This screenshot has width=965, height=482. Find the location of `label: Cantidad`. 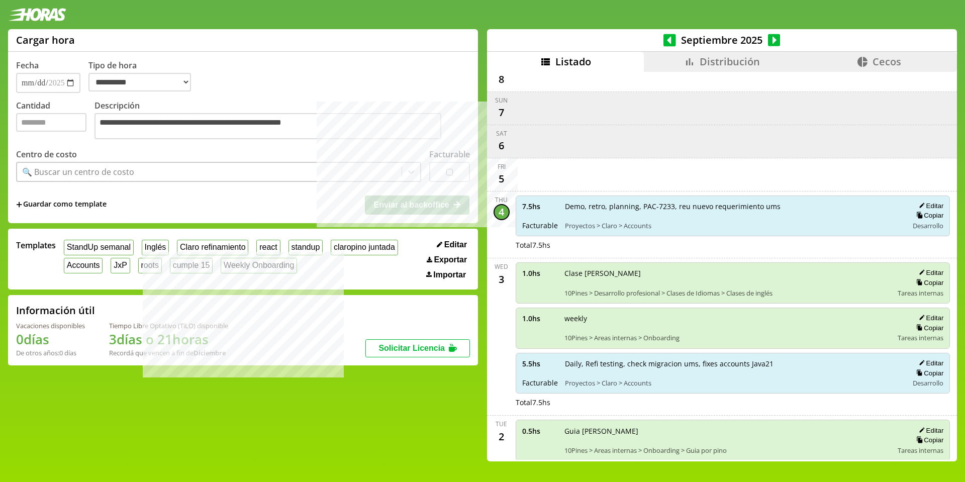

label: Cantidad is located at coordinates (55, 121).